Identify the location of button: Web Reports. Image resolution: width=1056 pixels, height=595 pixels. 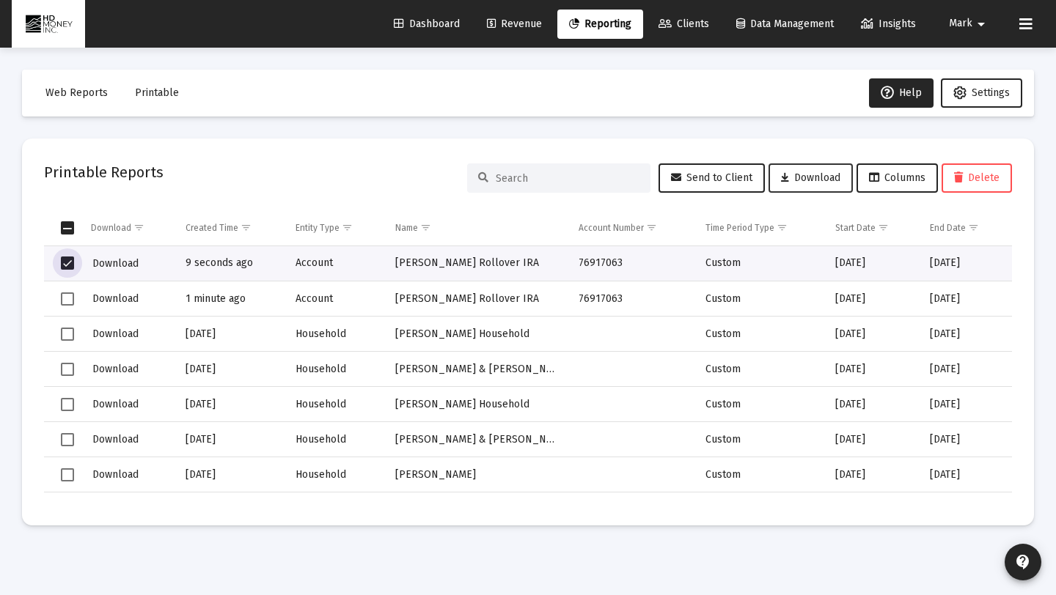
(76, 93).